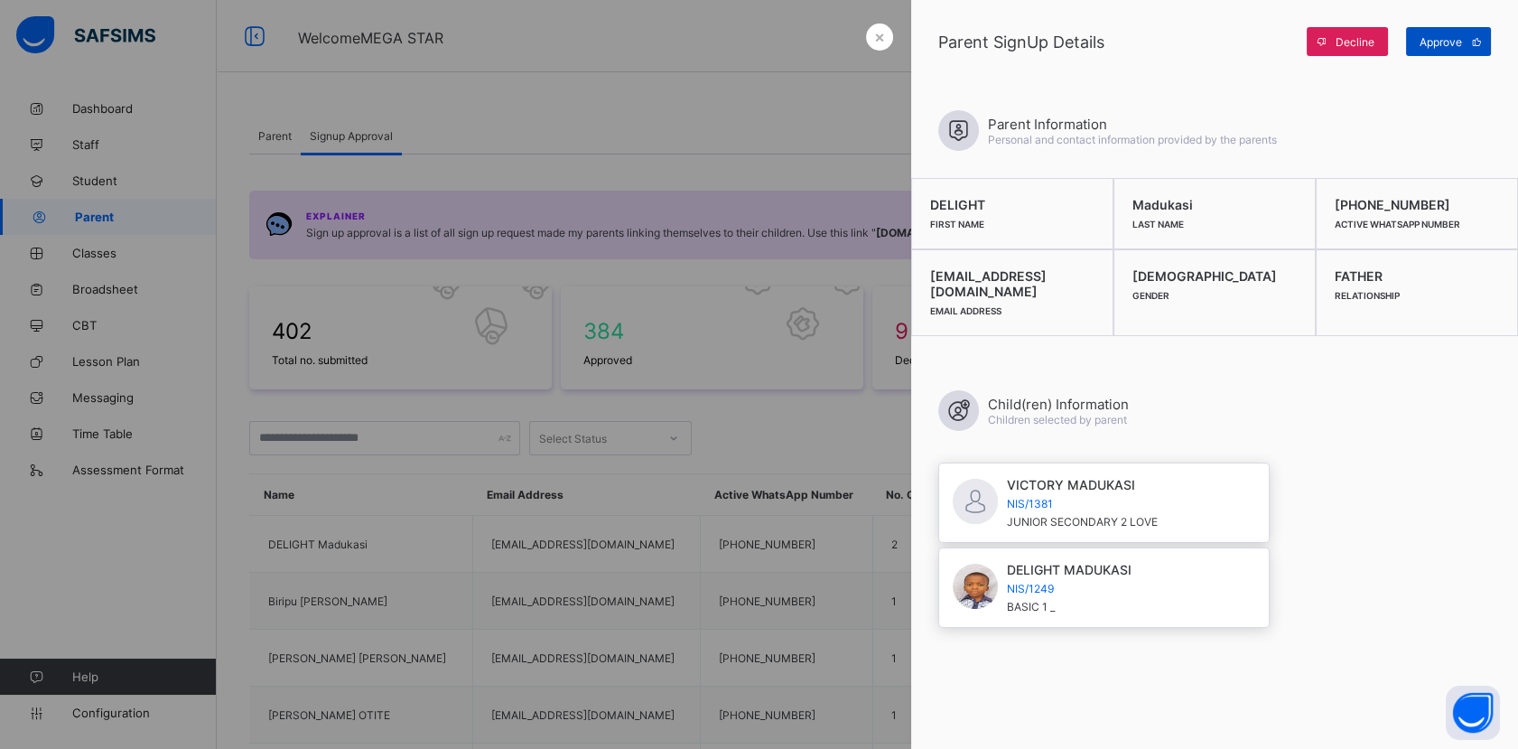 This screenshot has width=1518, height=749. I want to click on span: BASIC 1 _, so click(1030, 606).